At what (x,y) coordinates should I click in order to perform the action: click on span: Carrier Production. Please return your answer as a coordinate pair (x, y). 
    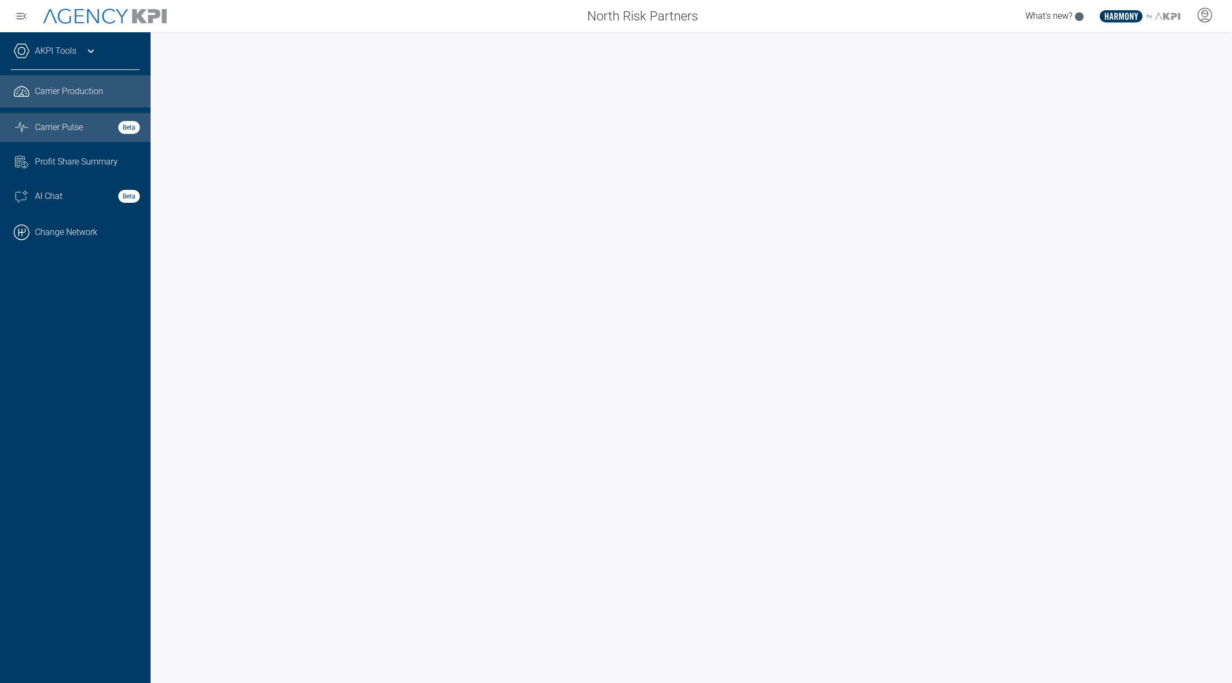
    Looking at the image, I should click on (69, 91).